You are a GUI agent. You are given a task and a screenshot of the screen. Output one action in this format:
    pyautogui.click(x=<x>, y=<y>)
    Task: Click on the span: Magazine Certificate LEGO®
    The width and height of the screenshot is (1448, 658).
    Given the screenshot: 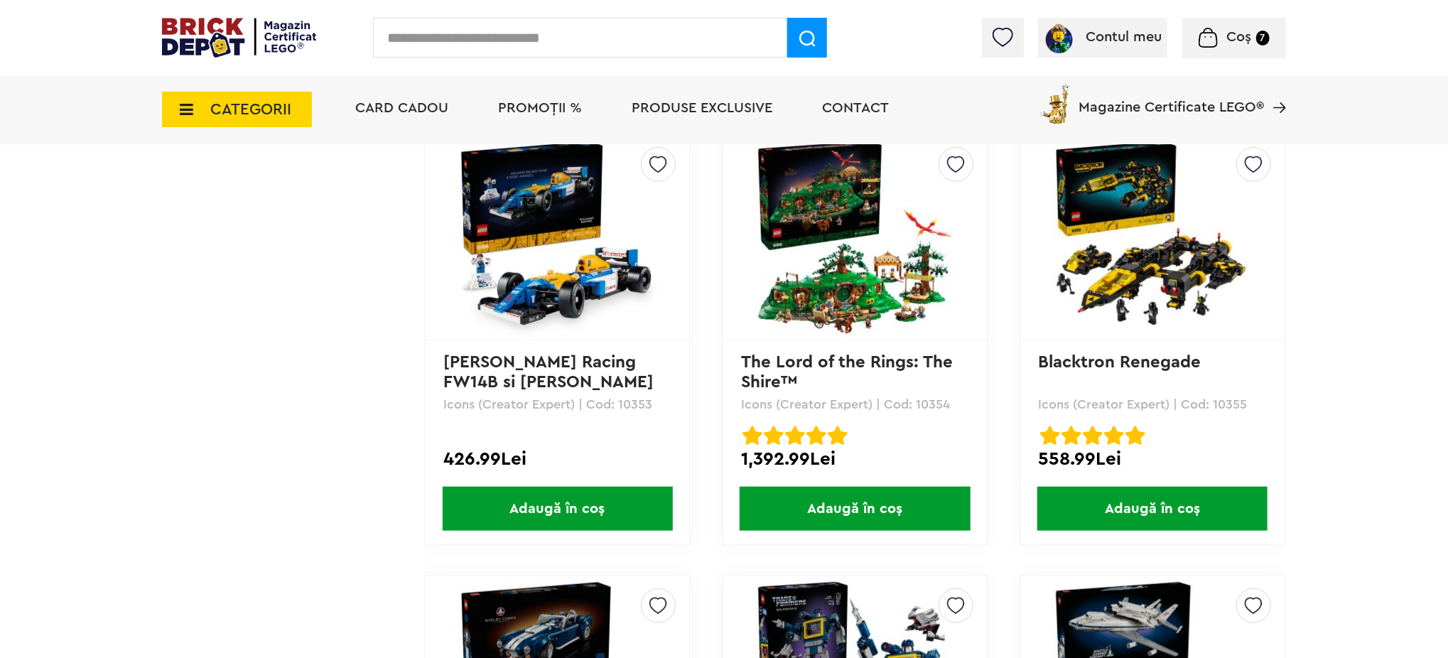 What is the action you would take?
    pyautogui.click(x=1171, y=98)
    